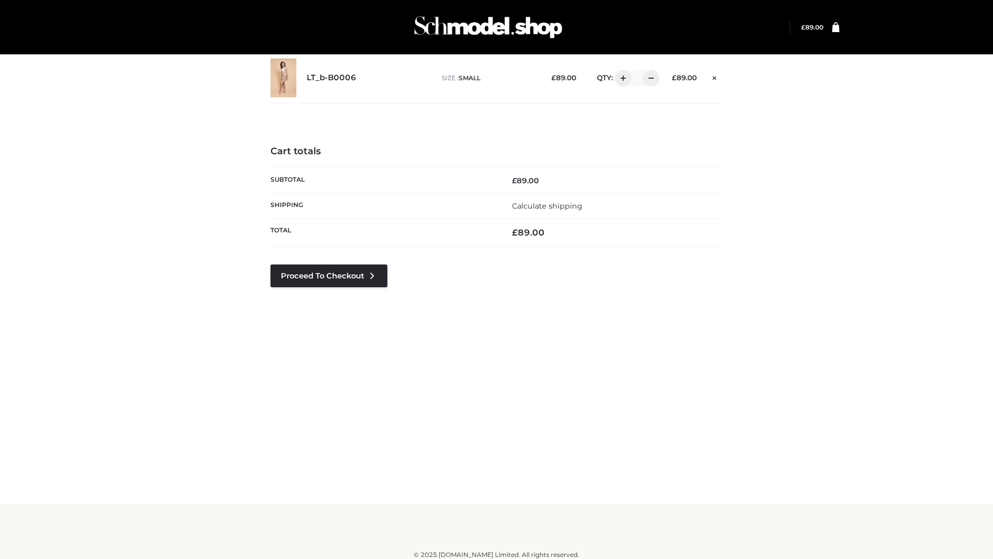 This screenshot has height=559, width=993. Describe the element at coordinates (470, 78) in the screenshot. I see `span: SMALL` at that location.